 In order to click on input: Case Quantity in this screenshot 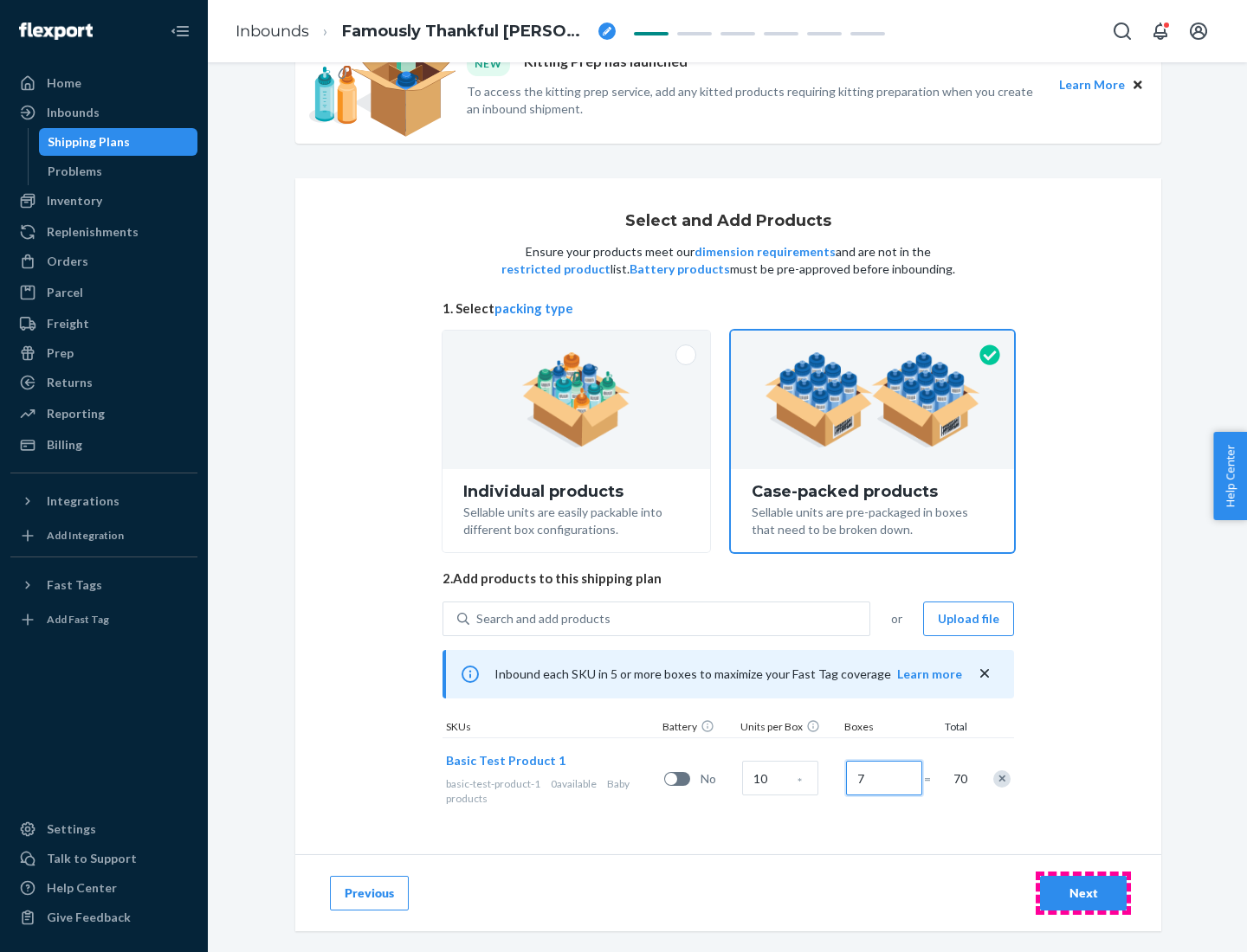, I will do `click(780, 778)`.